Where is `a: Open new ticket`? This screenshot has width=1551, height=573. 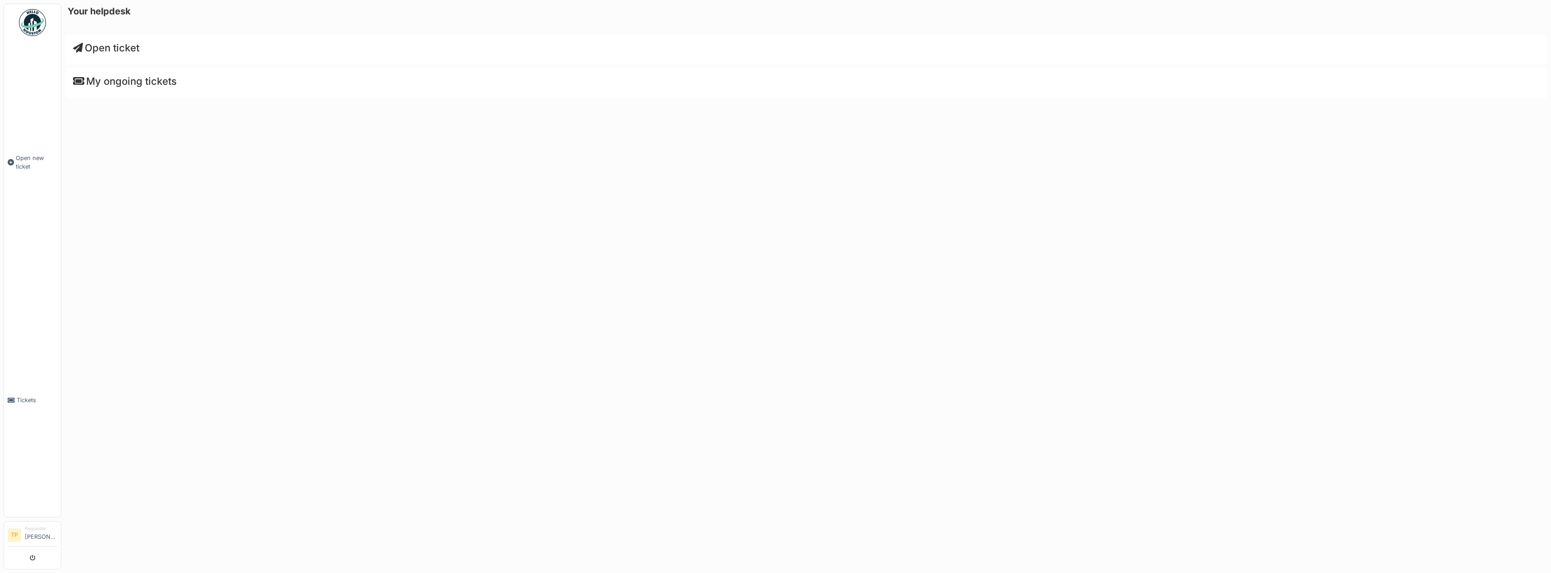
a: Open new ticket is located at coordinates (32, 162).